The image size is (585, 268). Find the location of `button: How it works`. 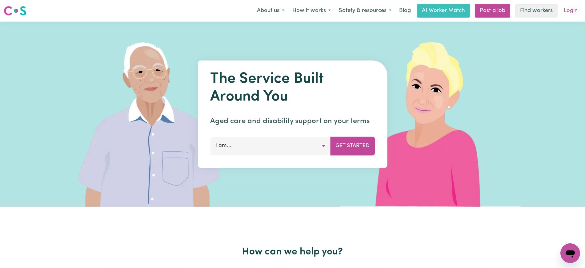

button: How it works is located at coordinates (312, 11).